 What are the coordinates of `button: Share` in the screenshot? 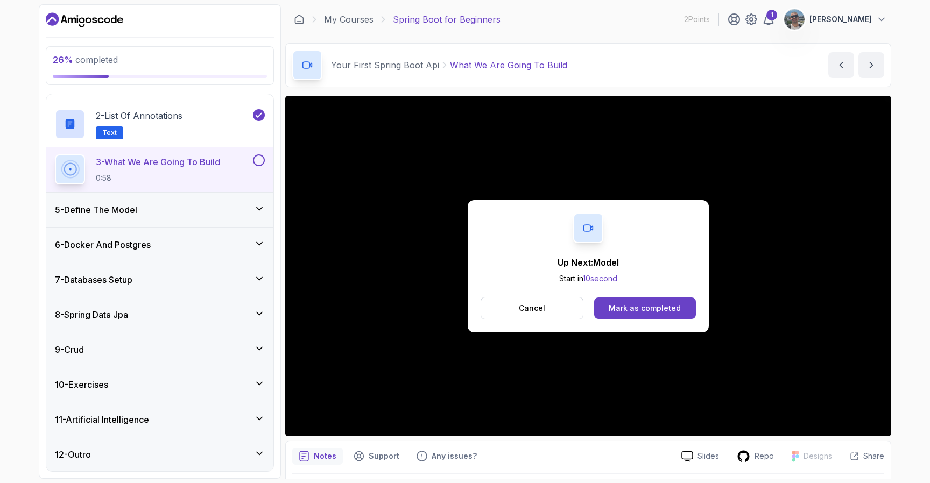 It's located at (862, 456).